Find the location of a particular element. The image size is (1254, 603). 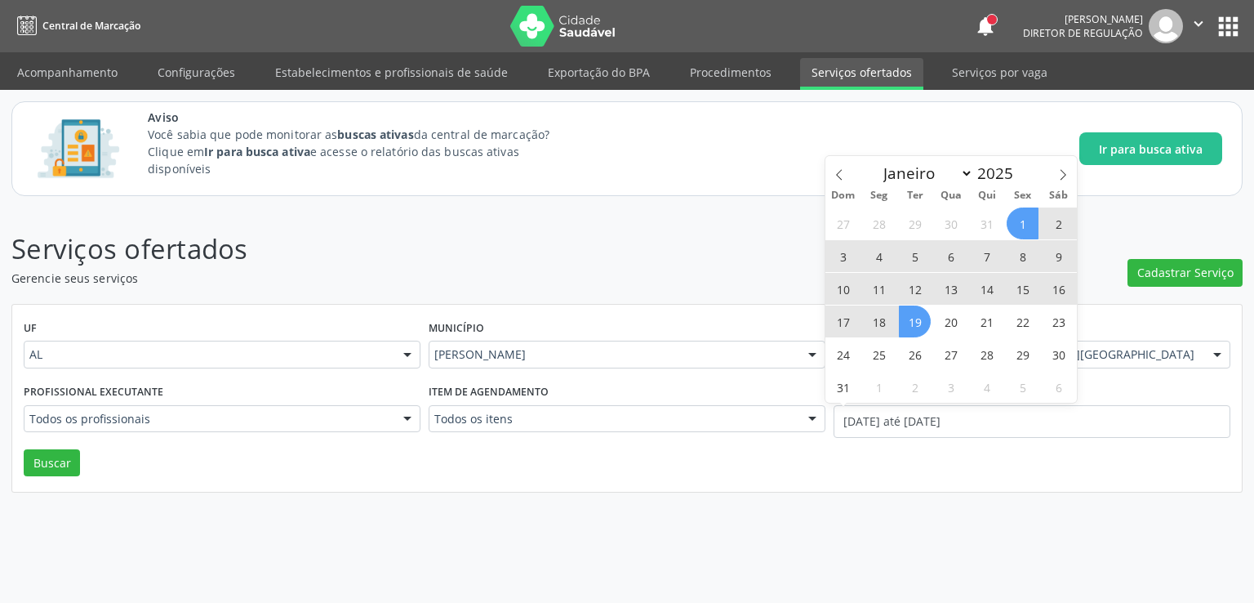

label: Profissional executante is located at coordinates (93, 392).